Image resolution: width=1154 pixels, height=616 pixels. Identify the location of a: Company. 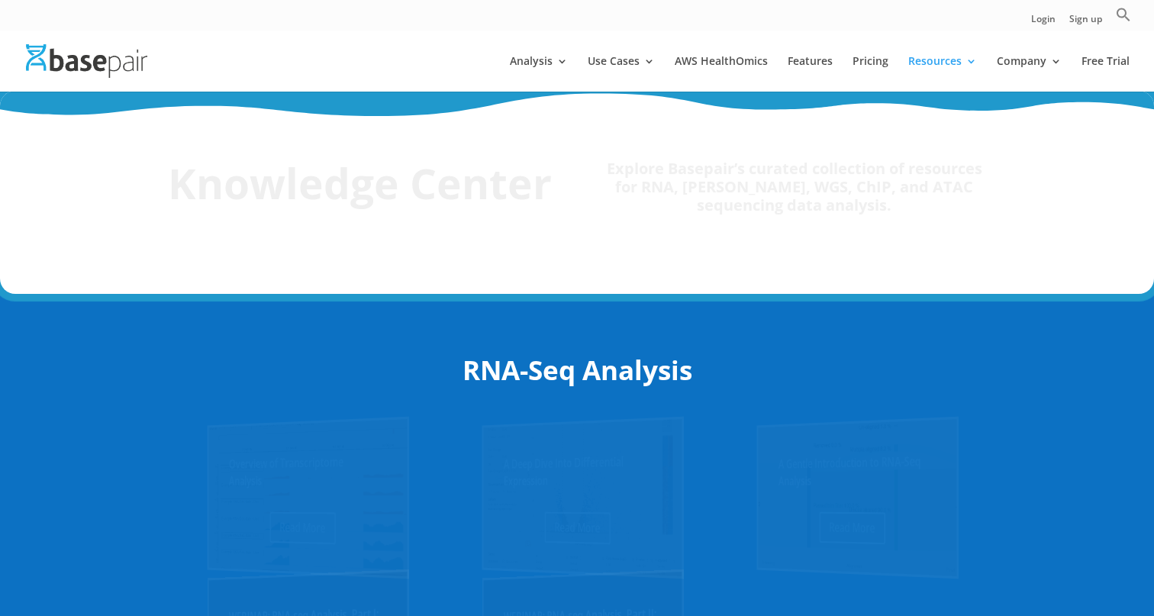
(1029, 73).